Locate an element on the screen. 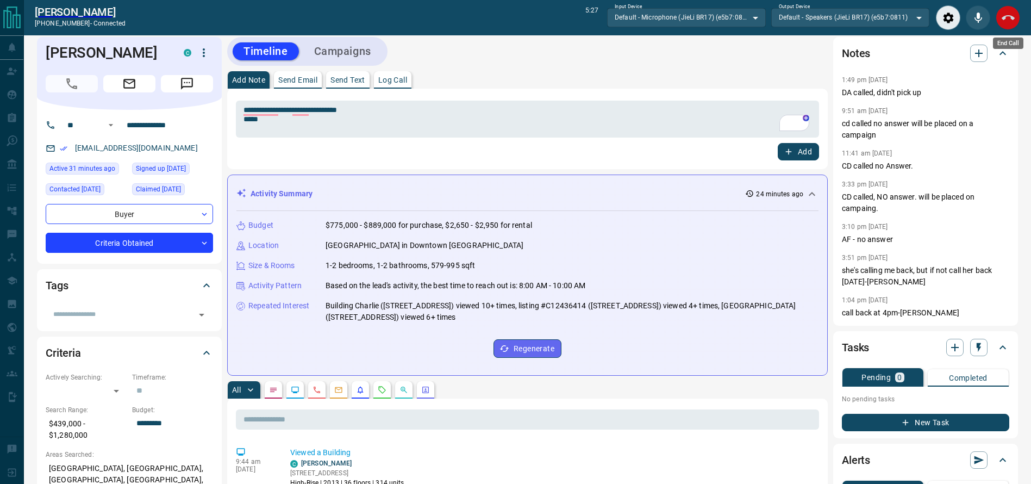 This screenshot has width=1031, height=484. label: Input Device is located at coordinates (629, 7).